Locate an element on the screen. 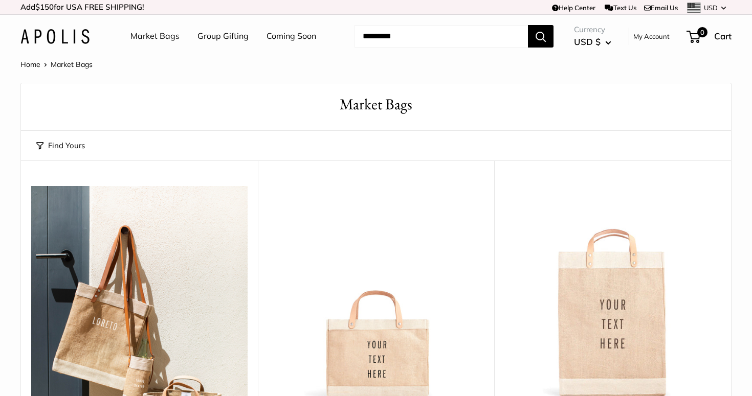 This screenshot has height=396, width=752. button: USD $ is located at coordinates (592, 42).